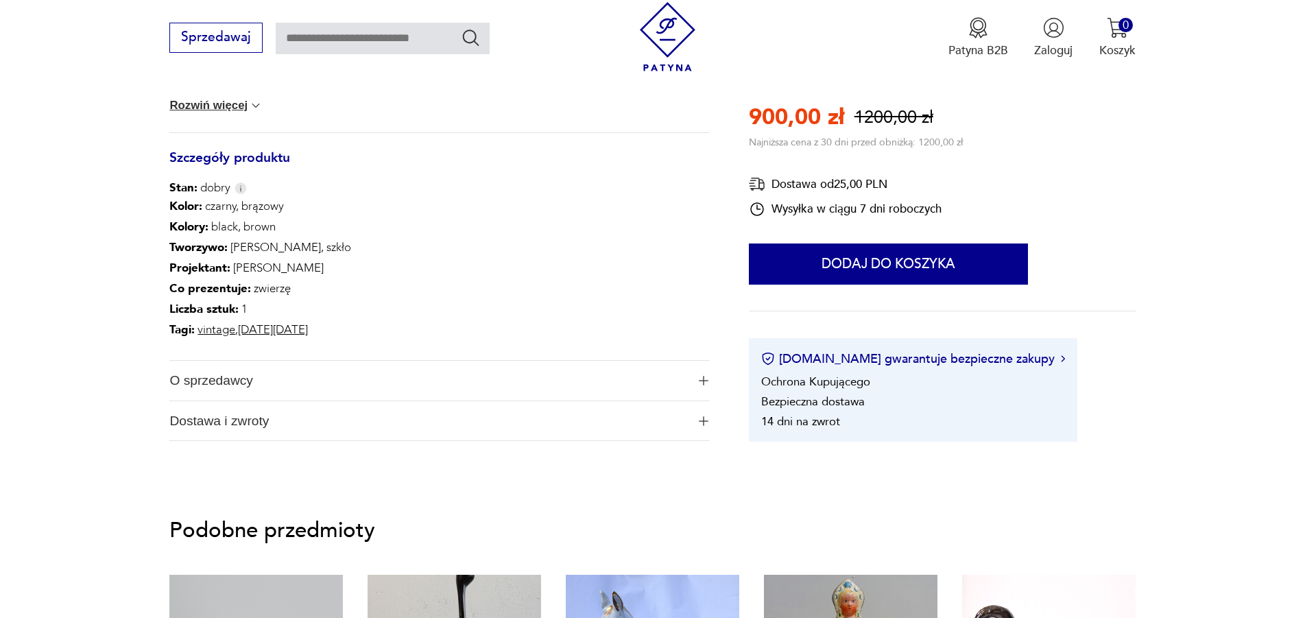  What do you see at coordinates (428, 421) in the screenshot?
I see `span: Dostawa i zwroty` at bounding box center [428, 421].